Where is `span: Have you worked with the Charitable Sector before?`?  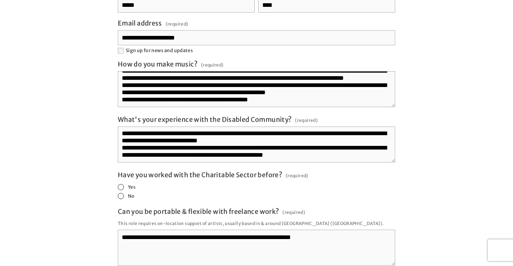
span: Have you worked with the Charitable Sector before? is located at coordinates (200, 175).